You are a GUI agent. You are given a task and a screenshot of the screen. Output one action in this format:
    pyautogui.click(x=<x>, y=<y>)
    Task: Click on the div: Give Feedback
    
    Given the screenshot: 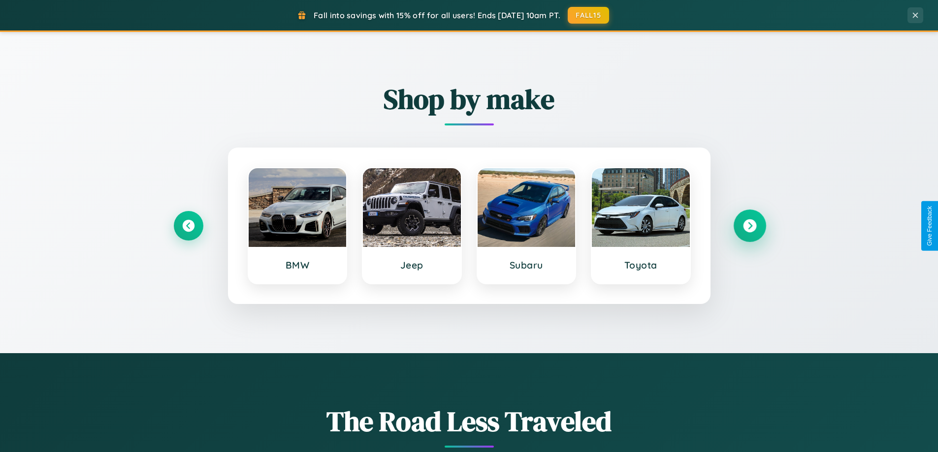 What is the action you would take?
    pyautogui.click(x=929, y=226)
    